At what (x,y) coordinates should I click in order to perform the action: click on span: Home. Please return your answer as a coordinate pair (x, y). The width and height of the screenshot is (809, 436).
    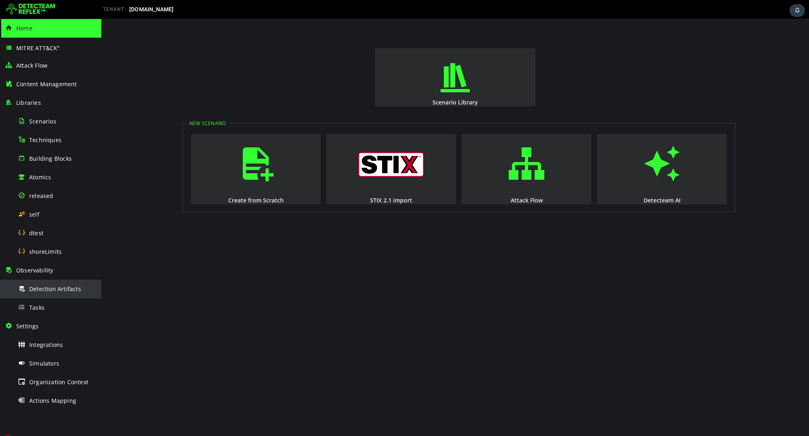
    Looking at the image, I should click on (24, 28).